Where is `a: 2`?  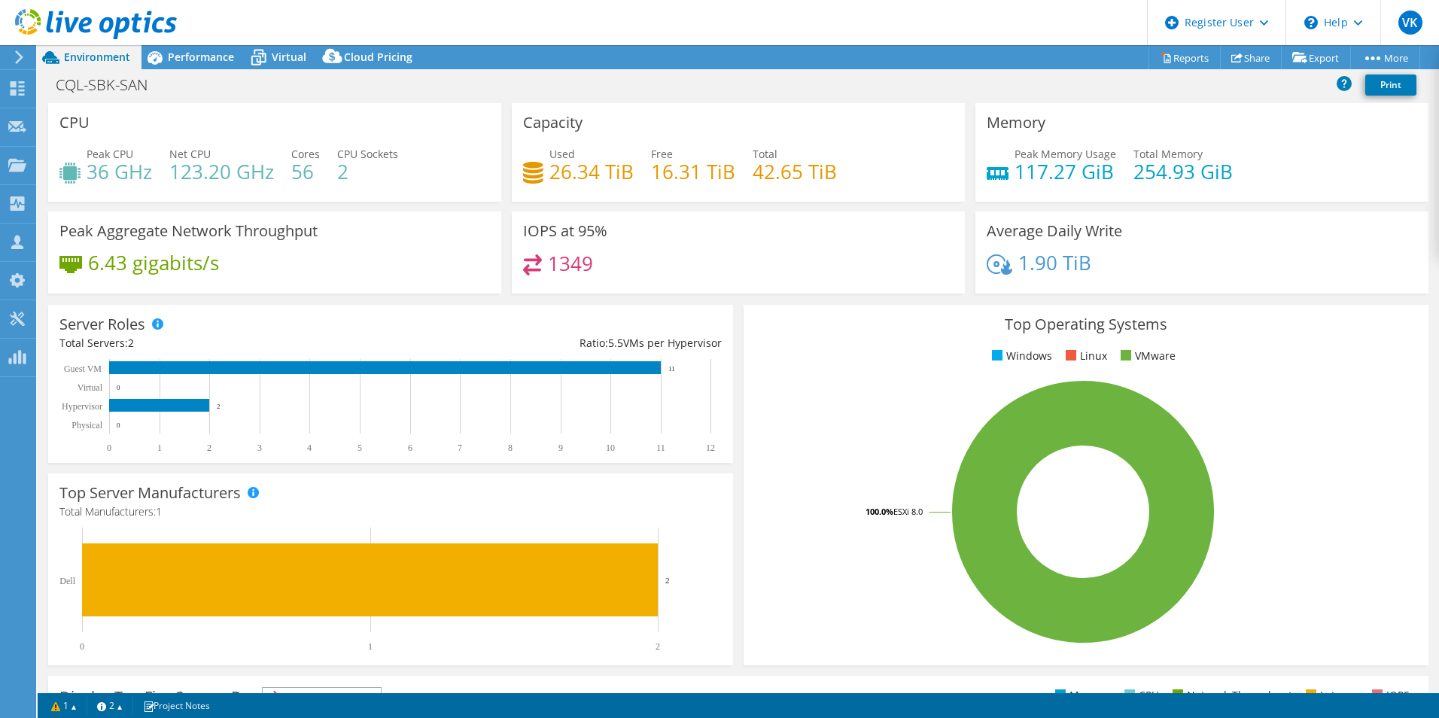
a: 2 is located at coordinates (110, 705).